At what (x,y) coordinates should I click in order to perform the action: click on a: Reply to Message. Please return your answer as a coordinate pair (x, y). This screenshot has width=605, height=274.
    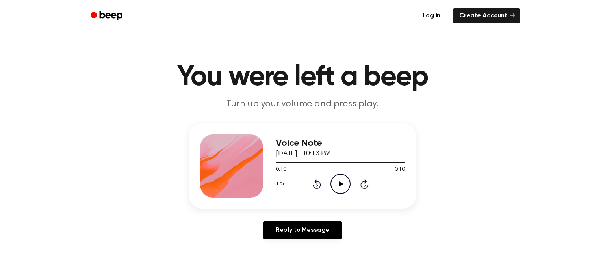
    Looking at the image, I should click on (303, 230).